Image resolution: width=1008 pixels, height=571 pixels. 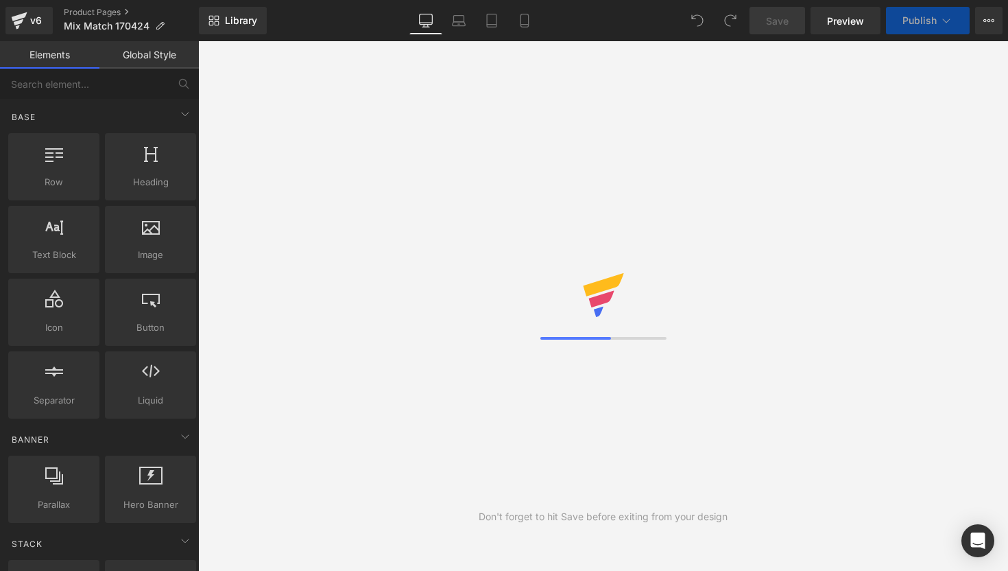 What do you see at coordinates (150, 182) in the screenshot?
I see `span: Heading` at bounding box center [150, 182].